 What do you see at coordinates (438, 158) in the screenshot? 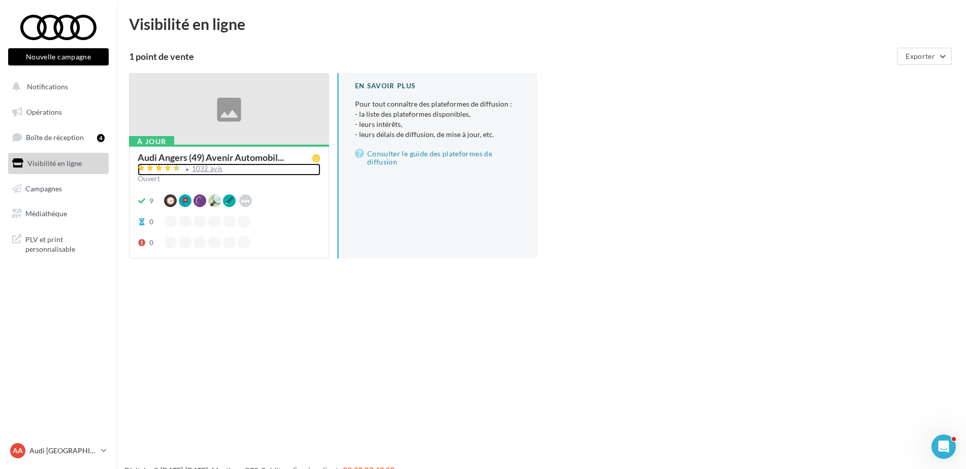
I see `a: Consulter le guide des plateformes de diffusion` at bounding box center [438, 158].